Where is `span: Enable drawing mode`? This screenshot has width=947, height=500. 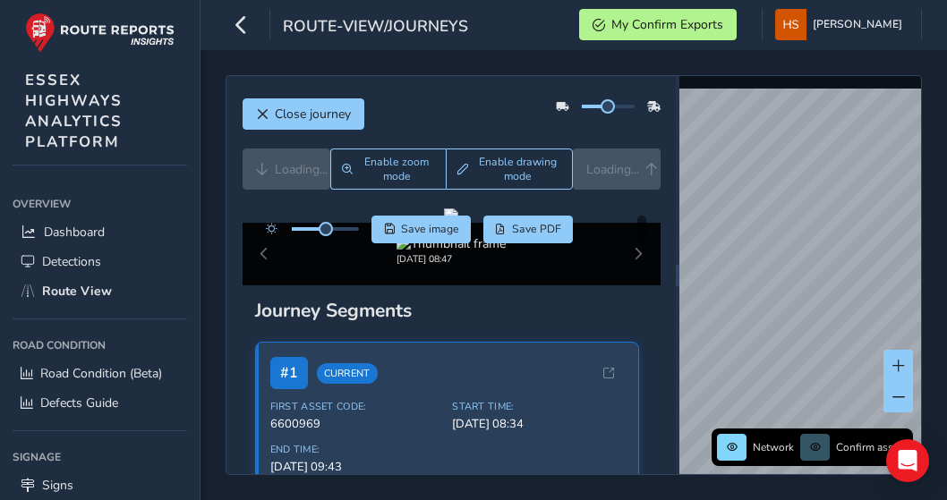 span: Enable drawing mode is located at coordinates (517, 169).